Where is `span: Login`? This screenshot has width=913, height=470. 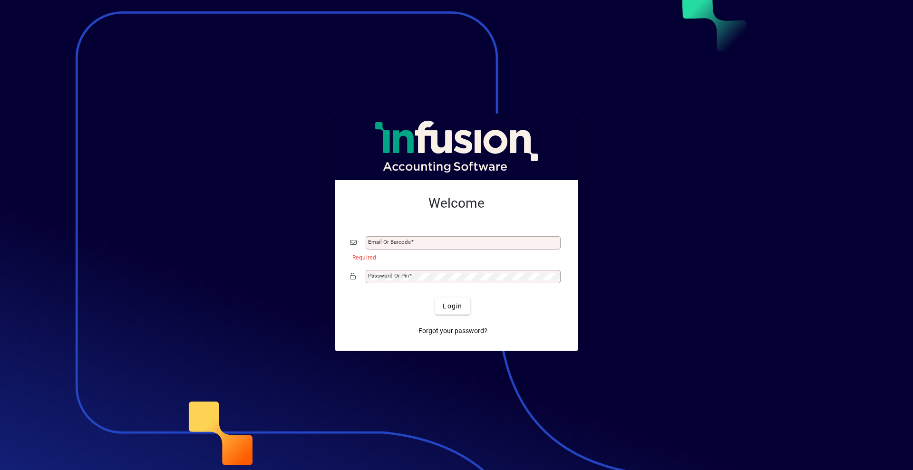
span: Login is located at coordinates (452, 306).